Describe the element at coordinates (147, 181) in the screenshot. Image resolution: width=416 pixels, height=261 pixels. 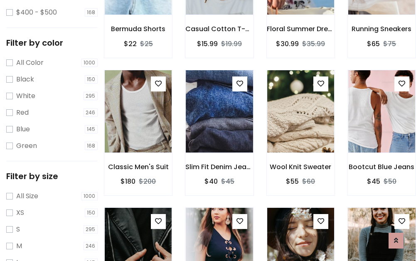
I see `del: $200` at that location.